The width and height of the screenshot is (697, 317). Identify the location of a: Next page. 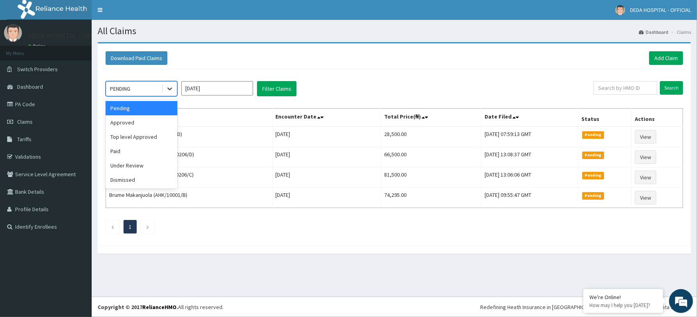
(147, 227).